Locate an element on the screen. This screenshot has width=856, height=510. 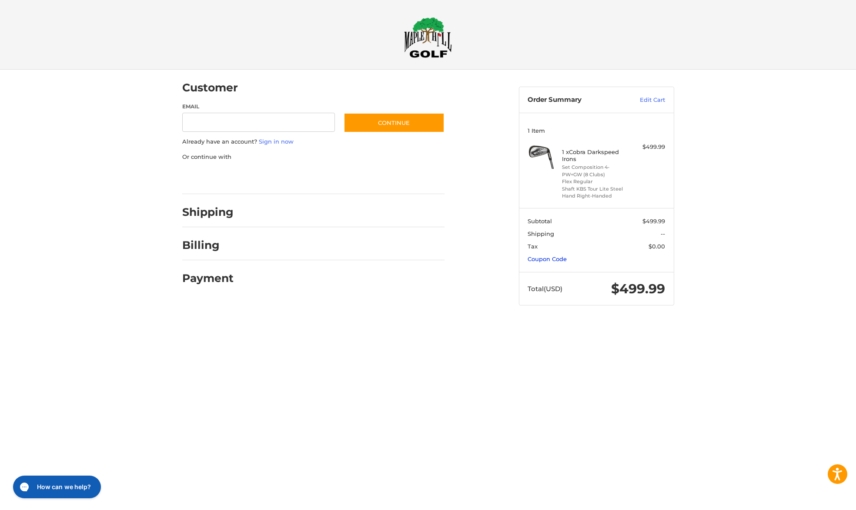
a: Coupon Code is located at coordinates (547, 259).